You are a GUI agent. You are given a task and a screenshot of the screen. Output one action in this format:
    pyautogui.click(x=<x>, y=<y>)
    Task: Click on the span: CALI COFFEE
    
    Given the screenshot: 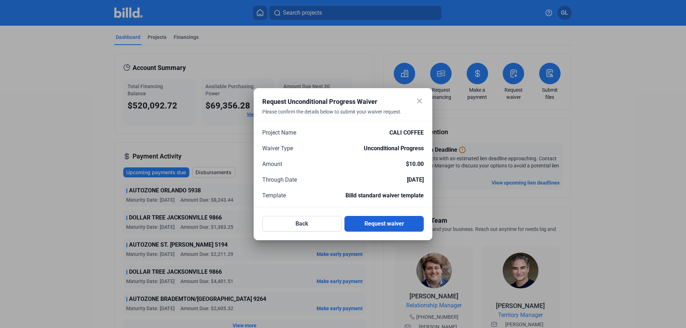 What is the action you would take?
    pyautogui.click(x=406, y=133)
    